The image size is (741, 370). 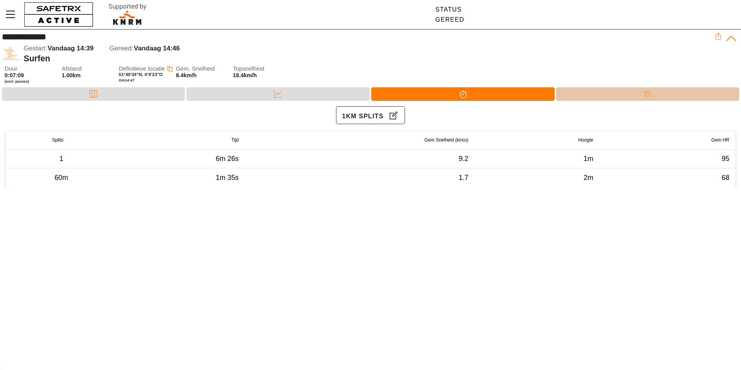 I want to click on td: 95, so click(x=668, y=159).